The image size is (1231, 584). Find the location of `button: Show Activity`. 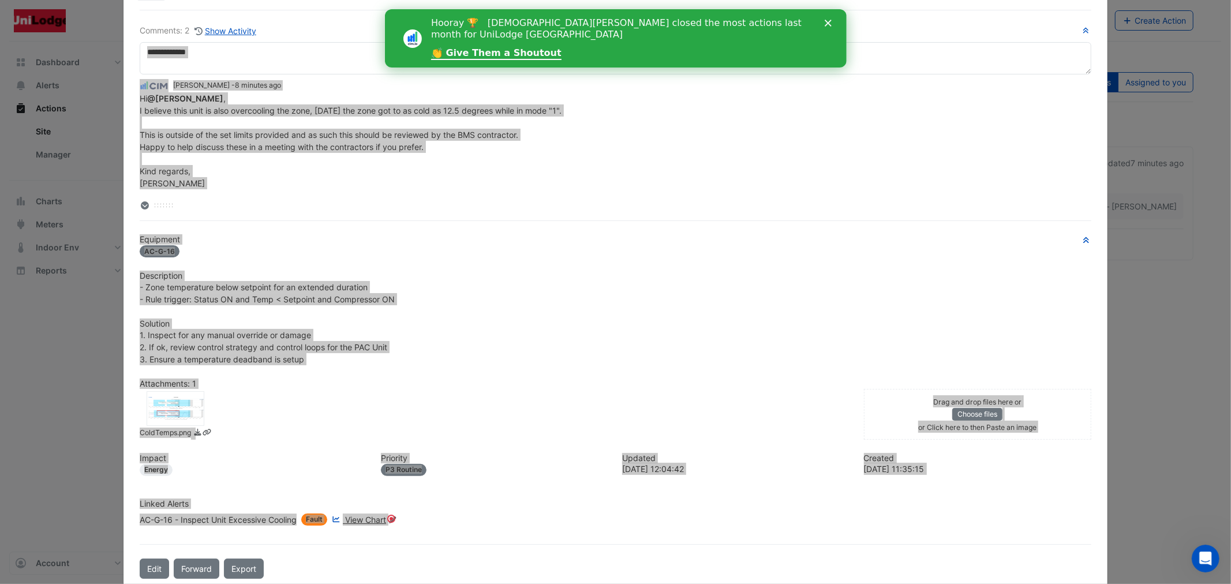

button: Show Activity is located at coordinates (225, 31).